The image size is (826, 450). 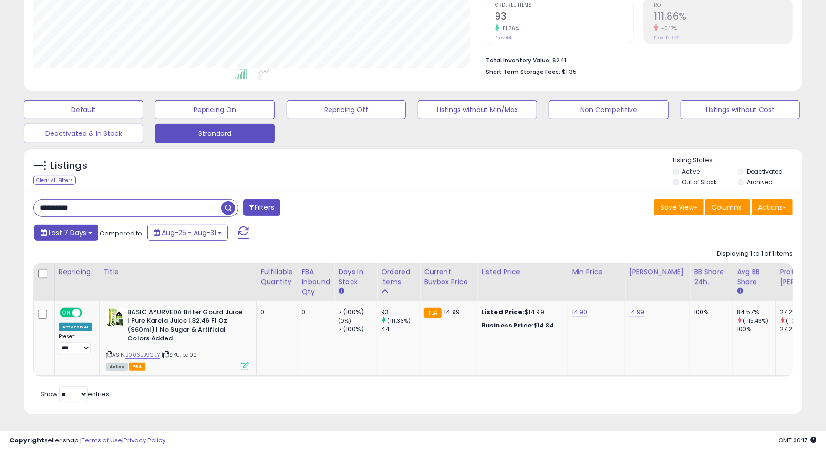 What do you see at coordinates (400, 330) in the screenshot?
I see `div: 44` at bounding box center [400, 330].